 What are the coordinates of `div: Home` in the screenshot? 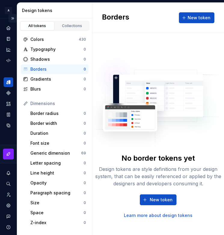 It's located at (8, 28).